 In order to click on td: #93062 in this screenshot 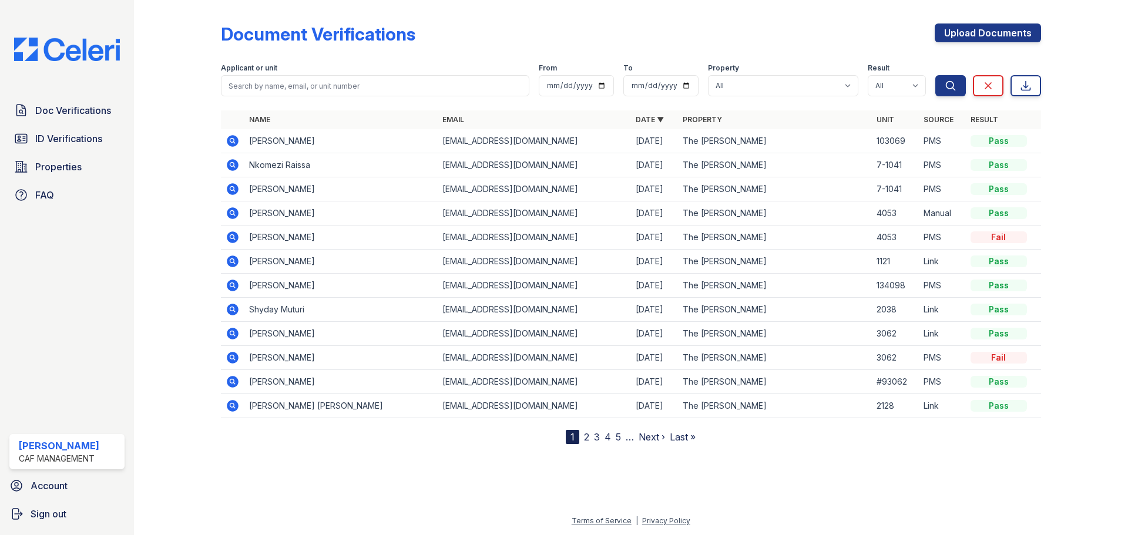, I will do `click(895, 382)`.